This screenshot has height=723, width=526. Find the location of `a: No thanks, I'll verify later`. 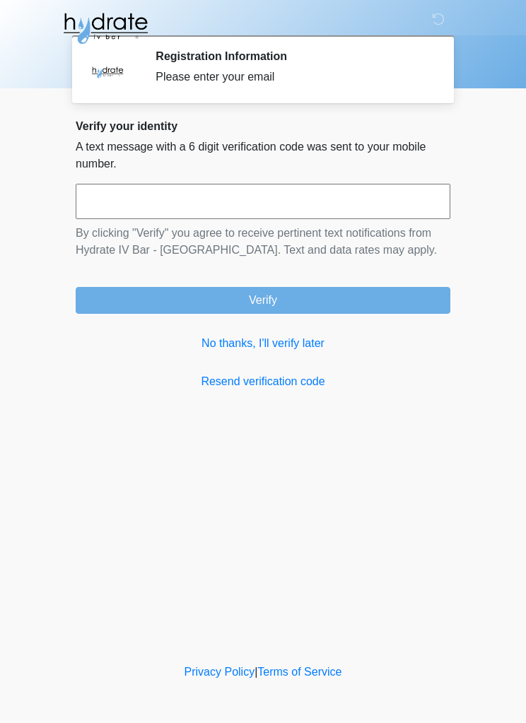

a: No thanks, I'll verify later is located at coordinates (263, 343).